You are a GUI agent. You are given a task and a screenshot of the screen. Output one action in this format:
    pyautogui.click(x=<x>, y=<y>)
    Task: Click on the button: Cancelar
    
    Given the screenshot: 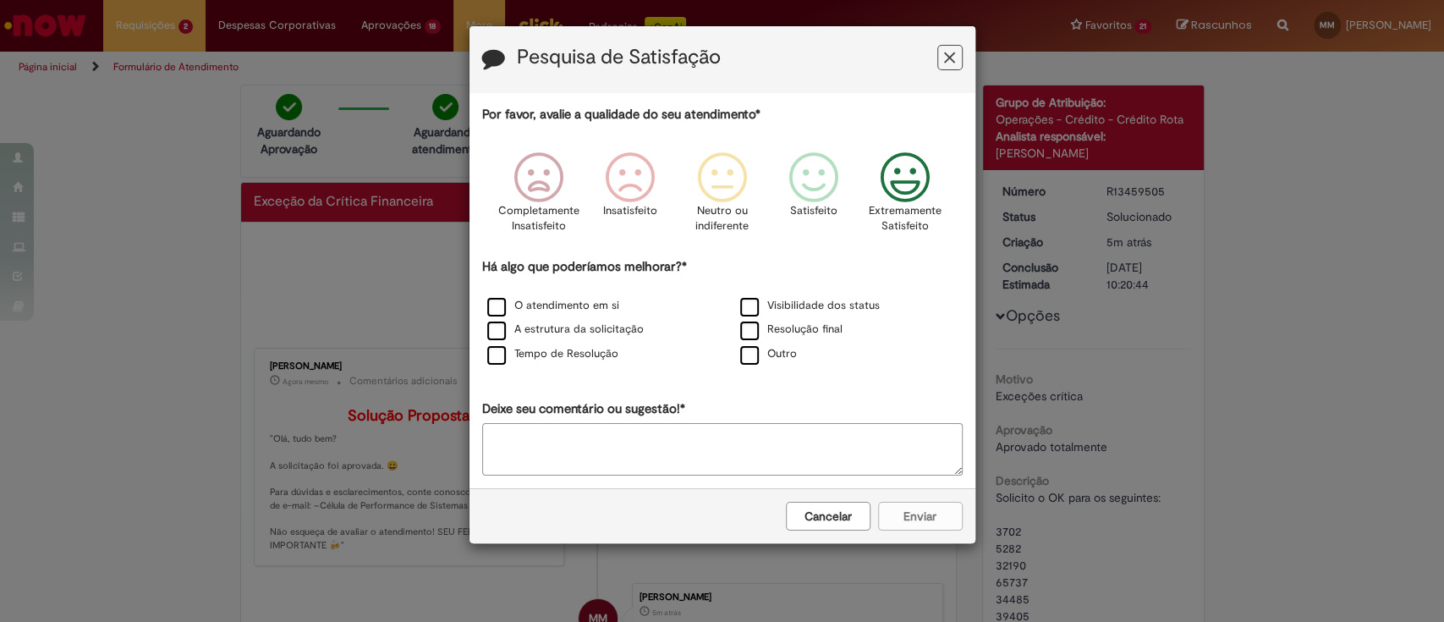 What is the action you would take?
    pyautogui.click(x=828, y=516)
    